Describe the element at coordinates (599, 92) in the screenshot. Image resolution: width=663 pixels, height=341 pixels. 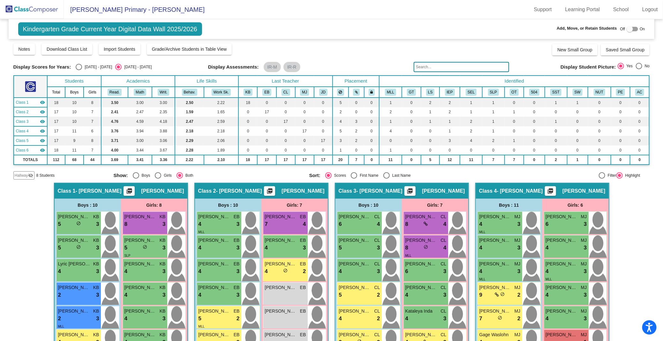
I see `th: Nut Allergy` at that location.